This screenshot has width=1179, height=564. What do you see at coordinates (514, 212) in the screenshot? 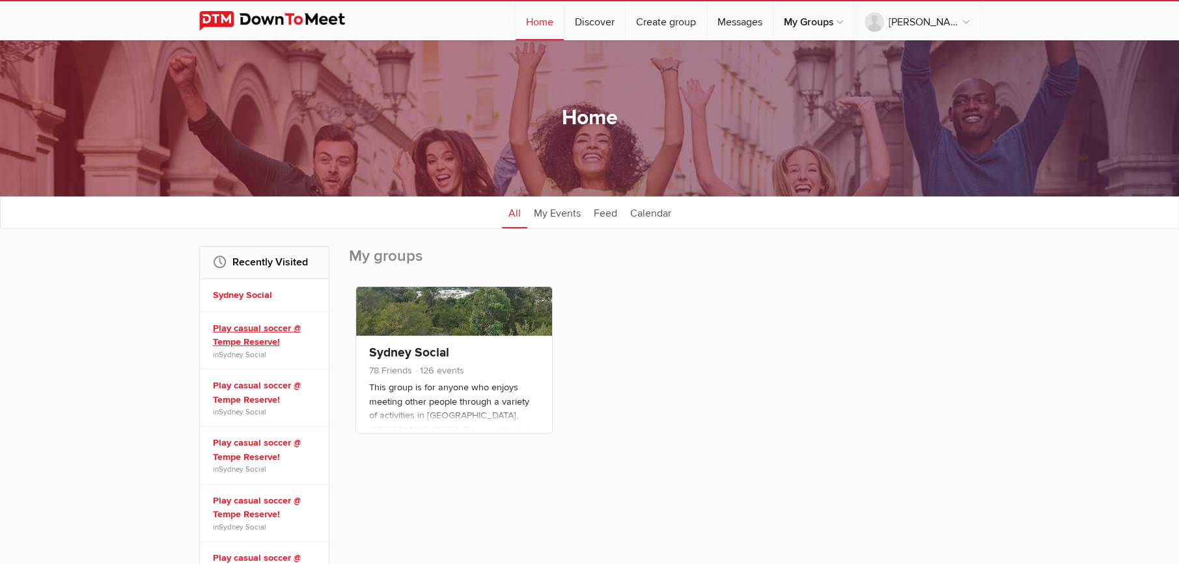
I see `a: All` at bounding box center [514, 212].